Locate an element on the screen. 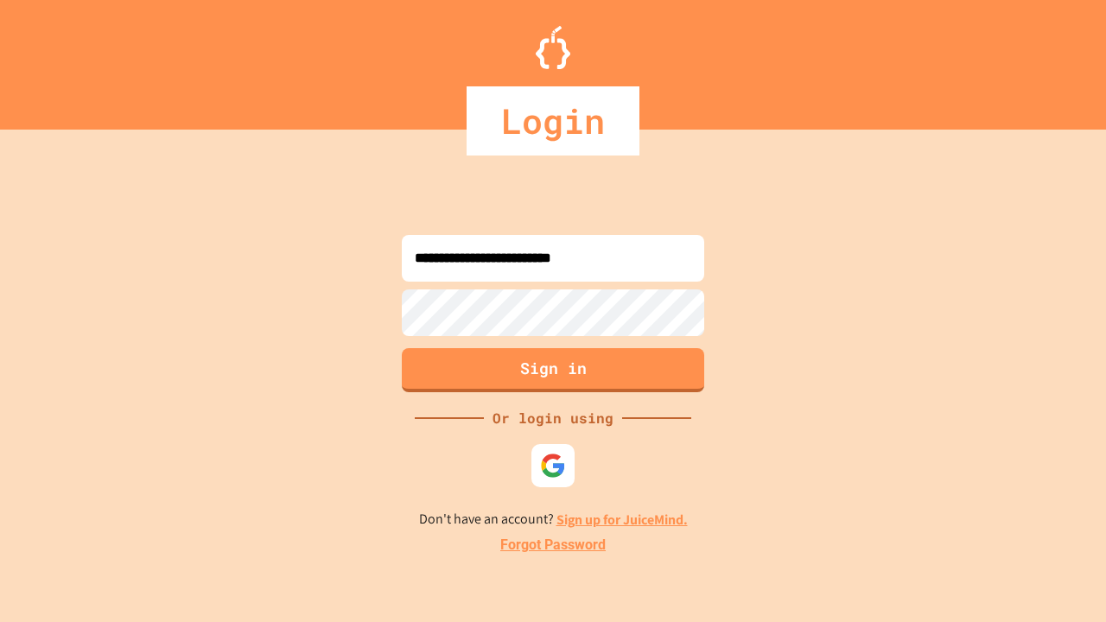 The height and width of the screenshot is (622, 1106). button: Sign in is located at coordinates (553, 370).